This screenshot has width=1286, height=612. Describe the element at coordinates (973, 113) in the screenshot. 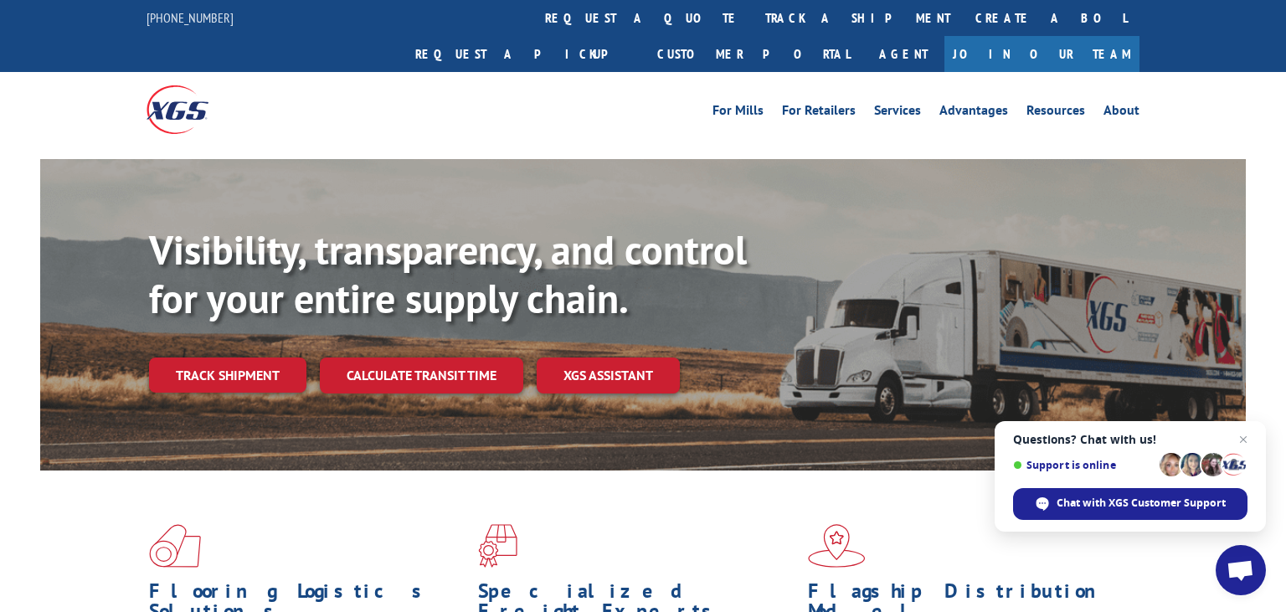

I see `a: Advantages` at that location.